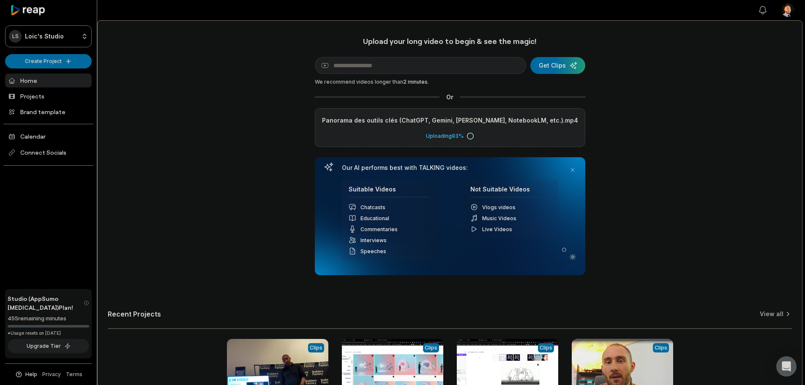 This screenshot has height=385, width=805. Describe the element at coordinates (48, 153) in the screenshot. I see `span: Connect Socials` at that location.